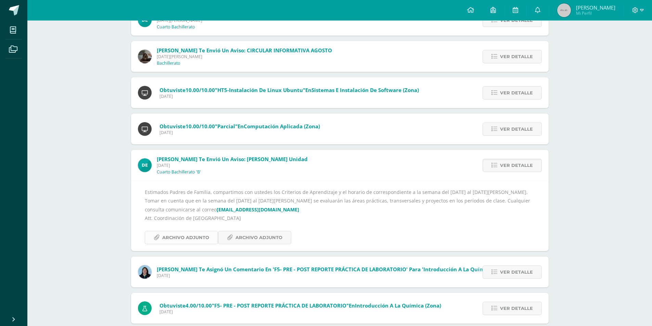  Describe the element at coordinates (260, 90) in the screenshot. I see `span: "HT5-Instalación de Linux Ubuntu"` at that location.